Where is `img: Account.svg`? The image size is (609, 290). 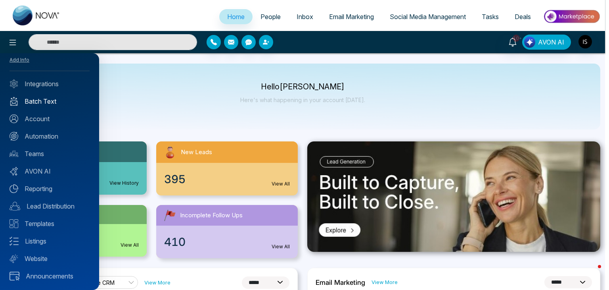 img: Account.svg is located at coordinates (14, 119).